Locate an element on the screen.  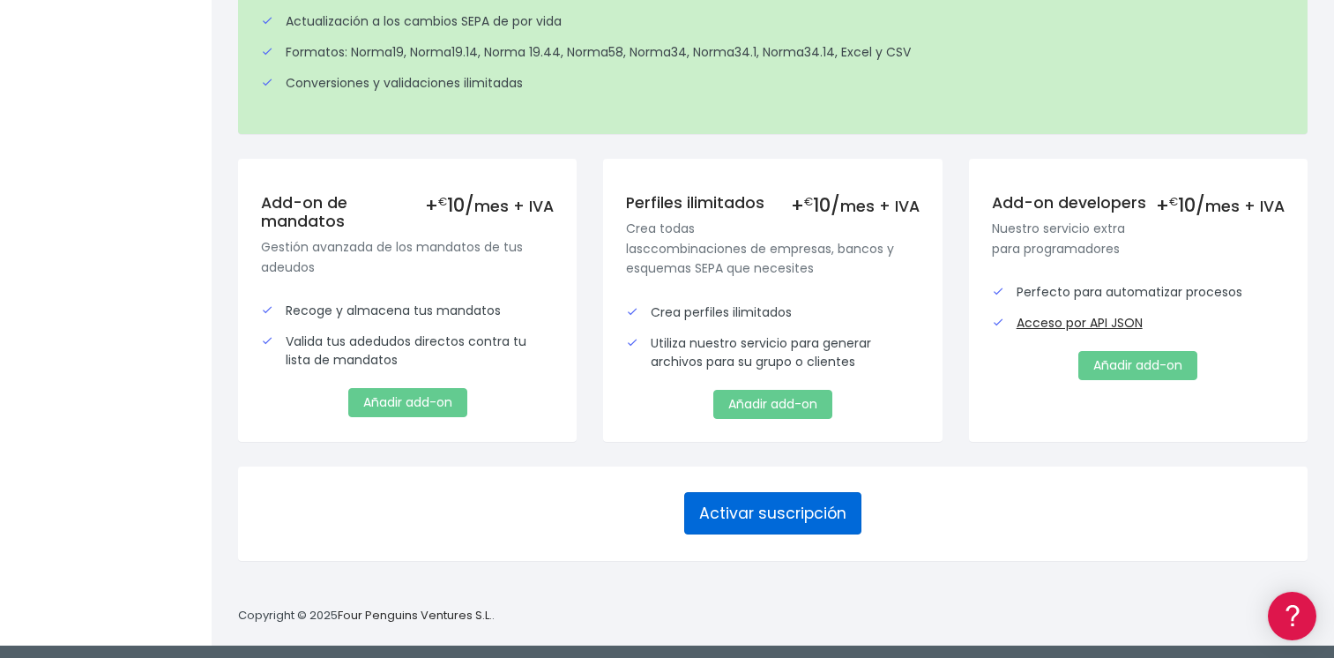
a: General is located at coordinates (176, 392).